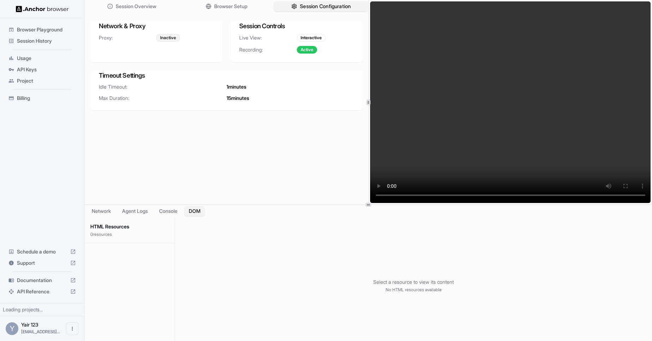  What do you see at coordinates (226, 75) in the screenshot?
I see `h3: Timeout Settings` at bounding box center [226, 75].